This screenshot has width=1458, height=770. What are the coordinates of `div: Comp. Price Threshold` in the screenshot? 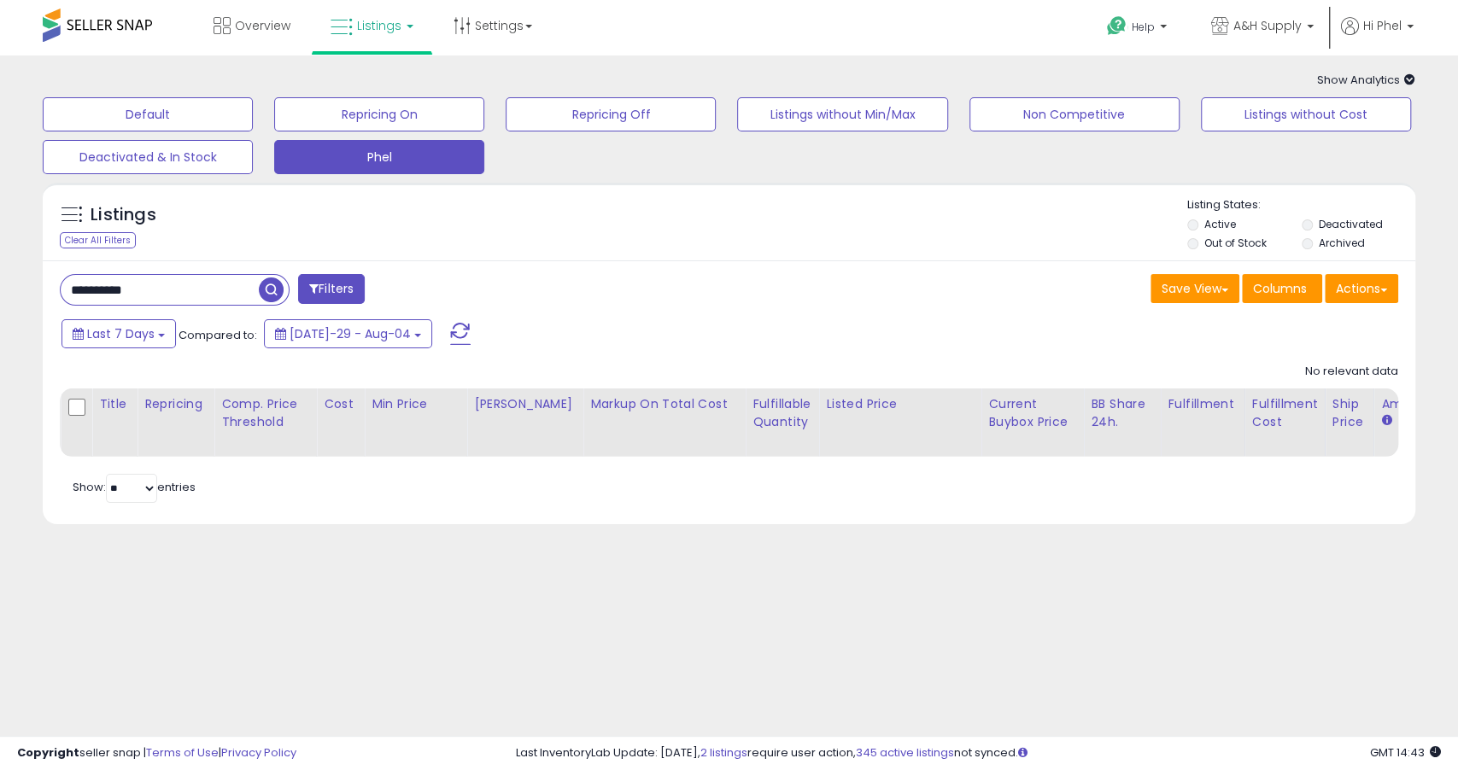 It's located at (265, 413).